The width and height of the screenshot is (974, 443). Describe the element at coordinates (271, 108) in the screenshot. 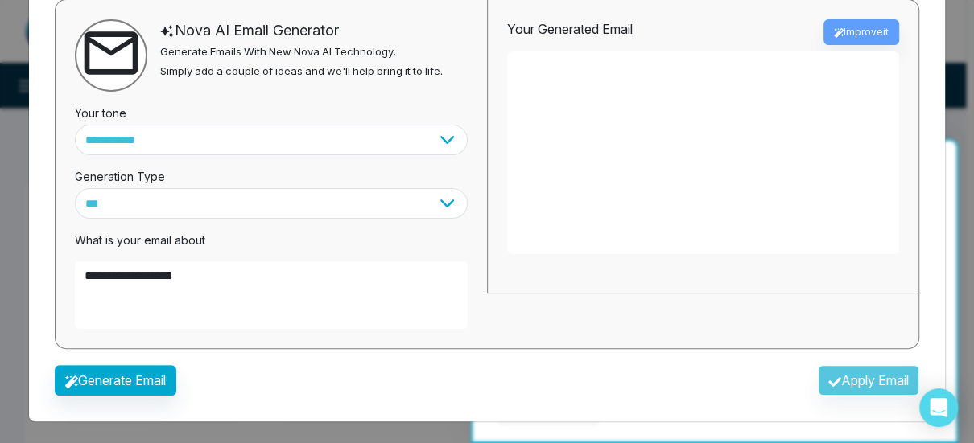

I see `div: Your tone` at that location.